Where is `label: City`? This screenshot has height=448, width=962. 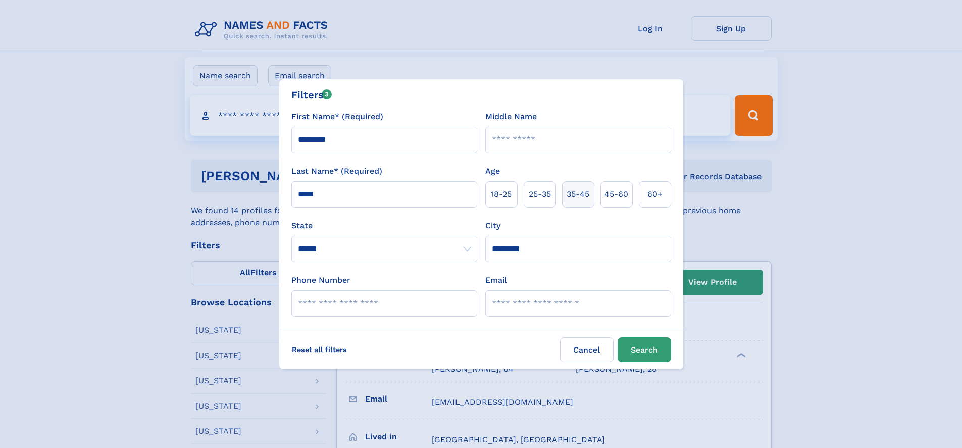
label: City is located at coordinates (493, 226).